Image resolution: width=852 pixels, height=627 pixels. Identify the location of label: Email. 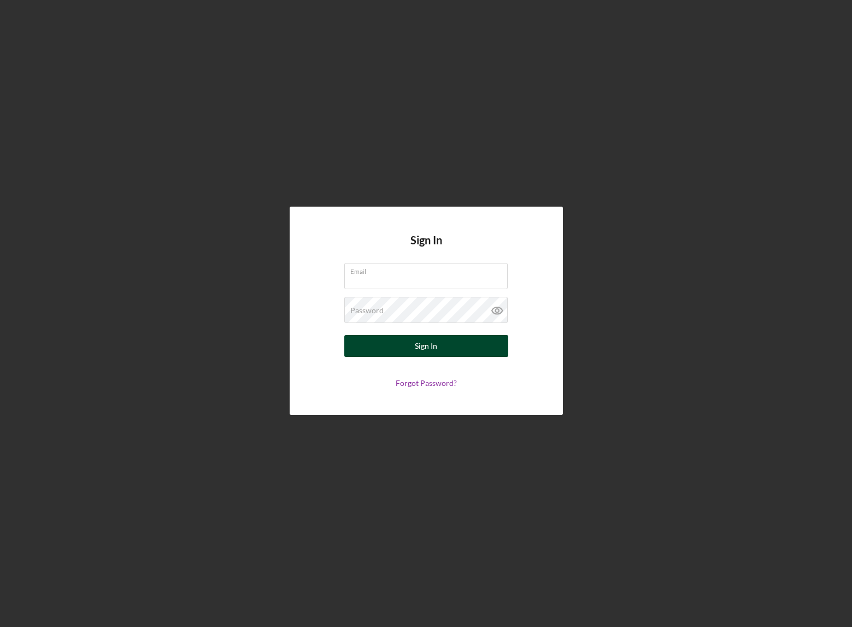
(429, 269).